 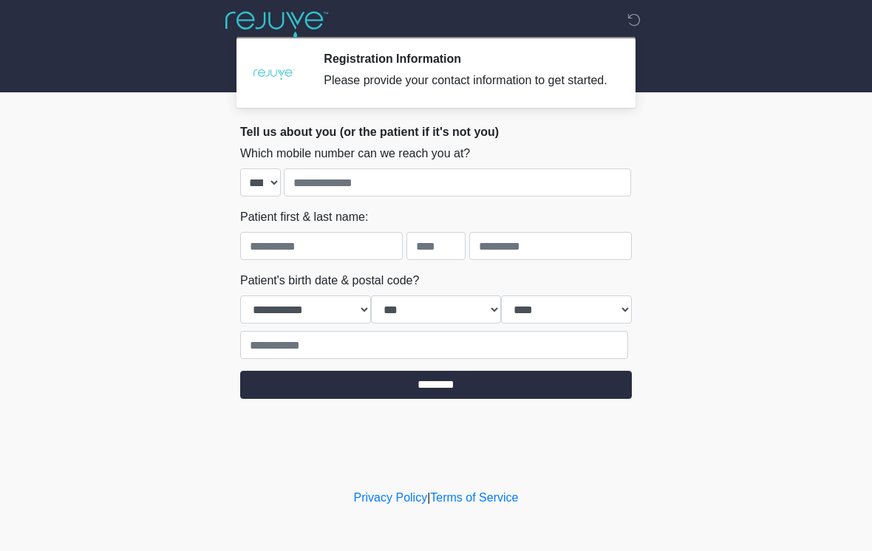 I want to click on a: Terms of Service, so click(x=474, y=497).